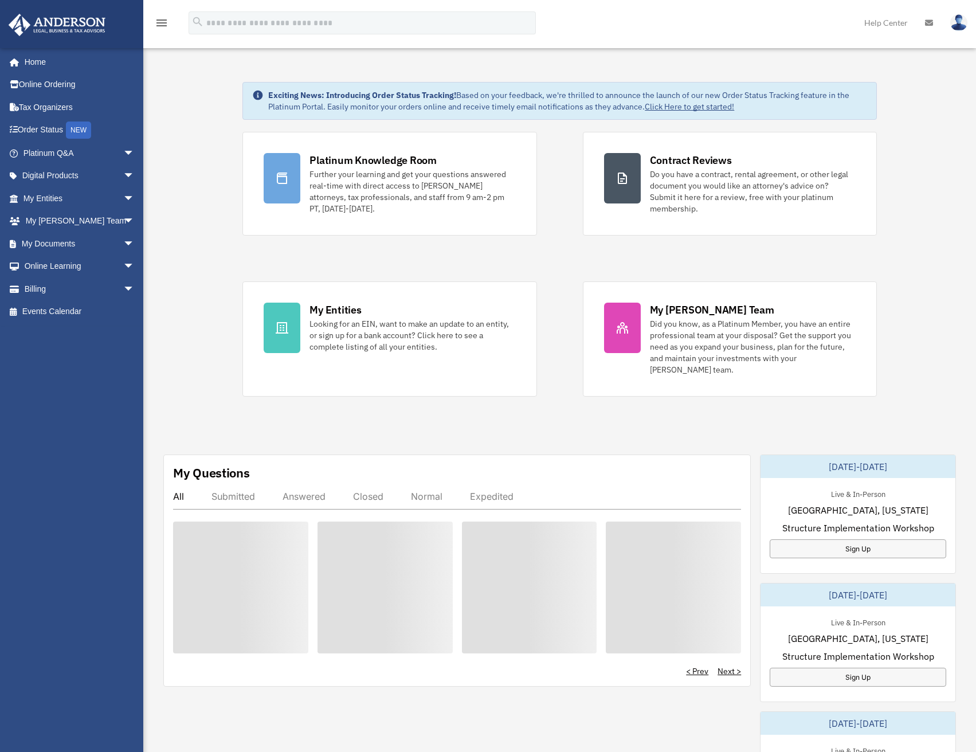 The image size is (976, 752). I want to click on div: Looking for an EIN, want to make an update to an entity, or sign up for a bank account? Click her..., so click(412, 335).